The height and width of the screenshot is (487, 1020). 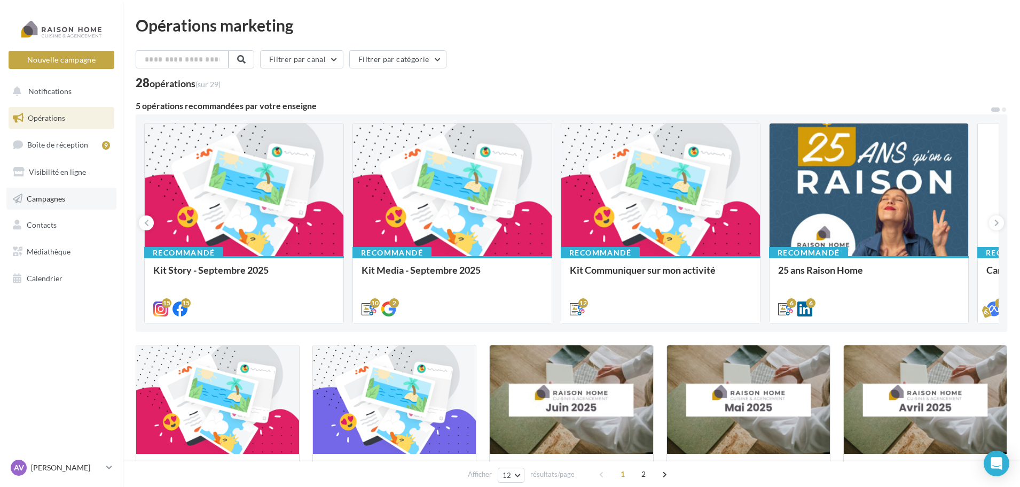 I want to click on a: Calendrier, so click(x=61, y=278).